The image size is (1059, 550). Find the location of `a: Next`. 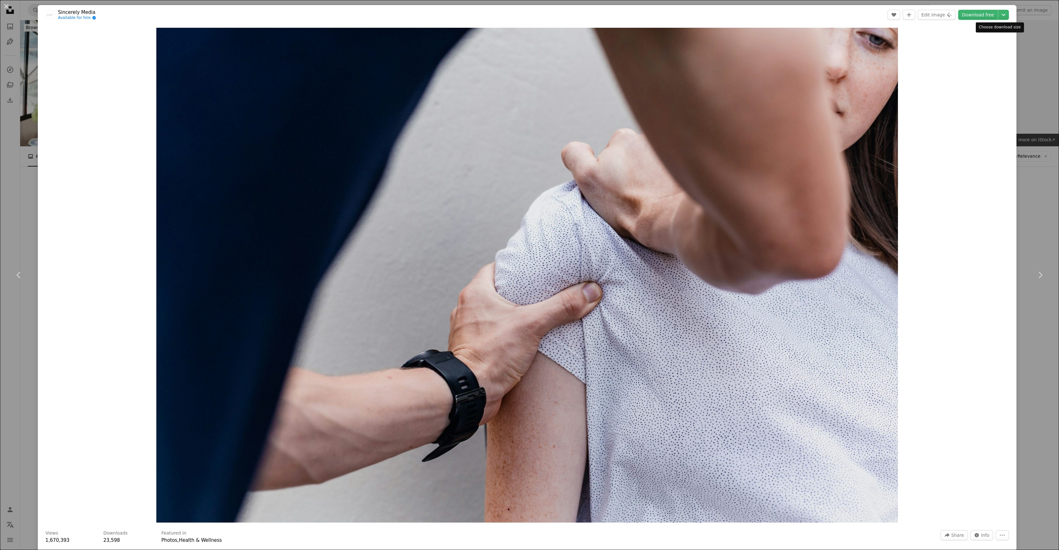

a: Next is located at coordinates (1040, 275).